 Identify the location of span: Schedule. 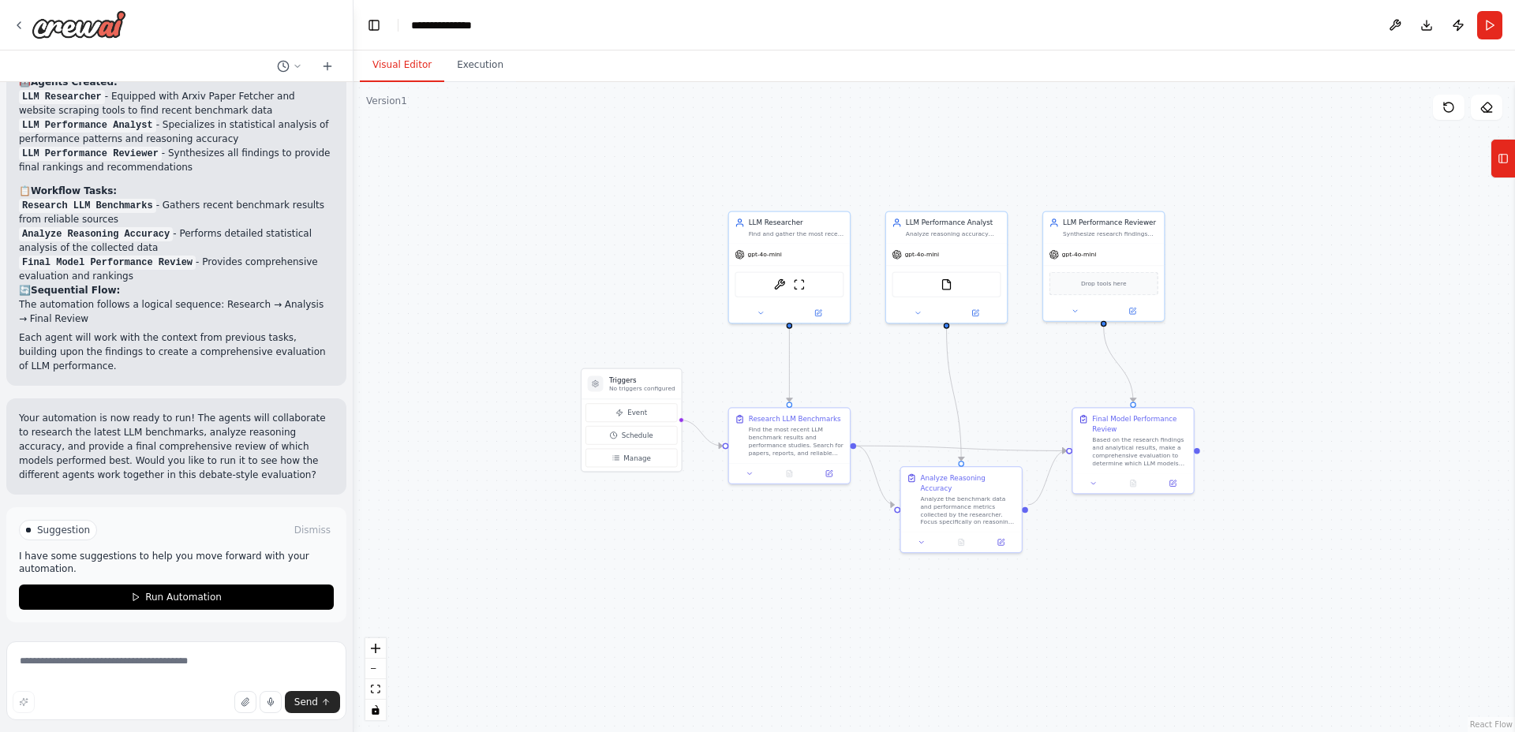
(638, 436).